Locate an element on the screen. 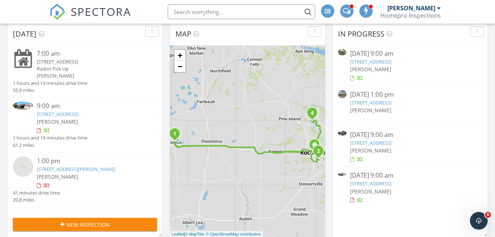 The height and width of the screenshot is (237, 495). img: The Best Home Inspection Software - Spectora is located at coordinates (58, 12).